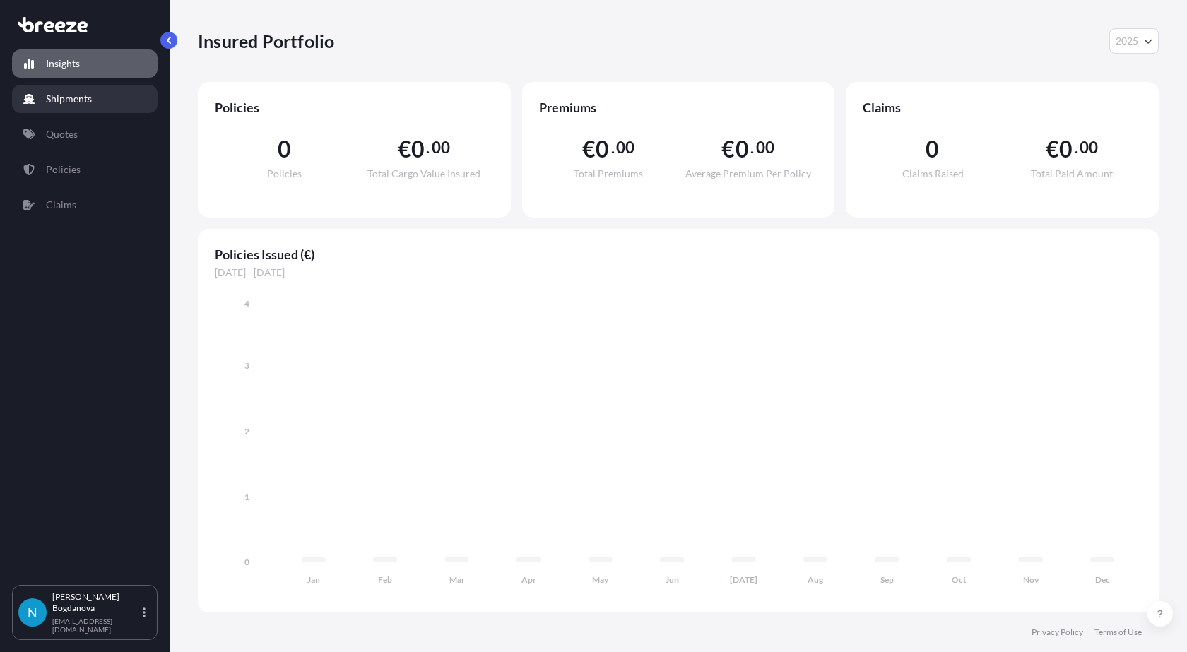 The height and width of the screenshot is (652, 1187). What do you see at coordinates (85, 99) in the screenshot?
I see `a: Shipments` at bounding box center [85, 99].